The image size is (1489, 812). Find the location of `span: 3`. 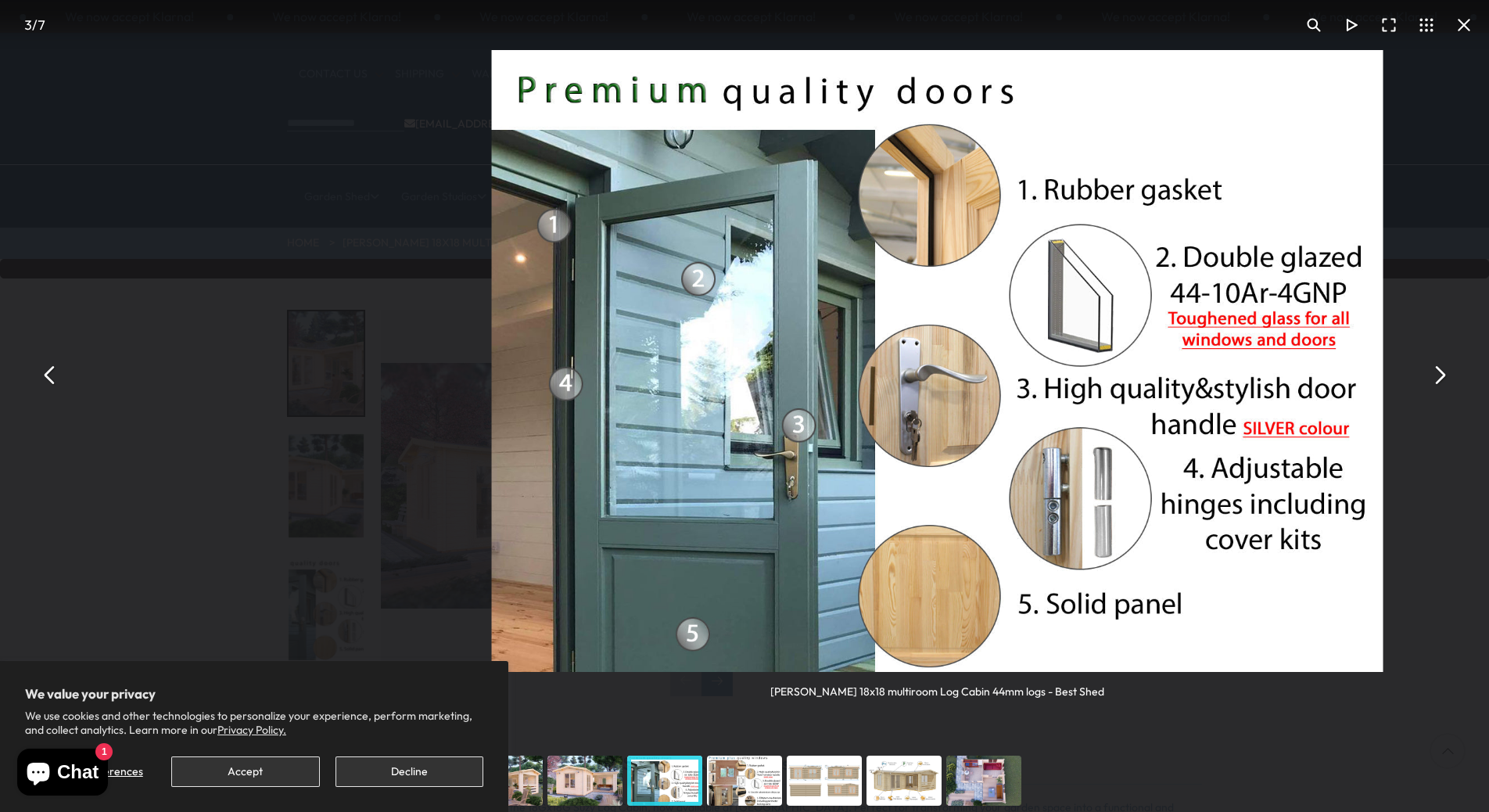

span: 3 is located at coordinates (29, 24).